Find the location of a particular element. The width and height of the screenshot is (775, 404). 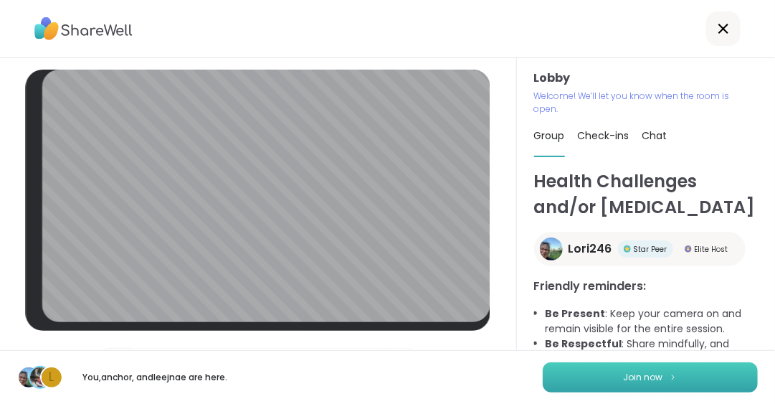

p: You, anchor , and leejnae are here. is located at coordinates (155, 377).